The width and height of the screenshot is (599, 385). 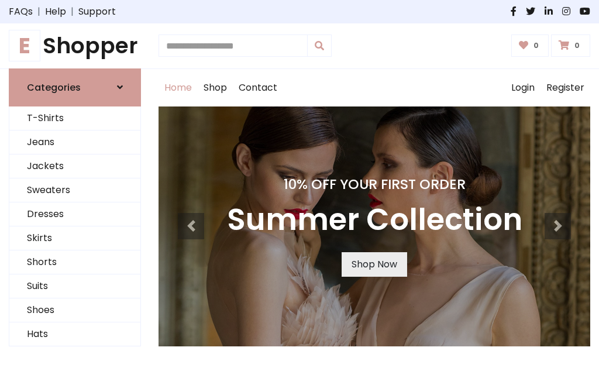 What do you see at coordinates (215, 88) in the screenshot?
I see `a: Shop` at bounding box center [215, 88].